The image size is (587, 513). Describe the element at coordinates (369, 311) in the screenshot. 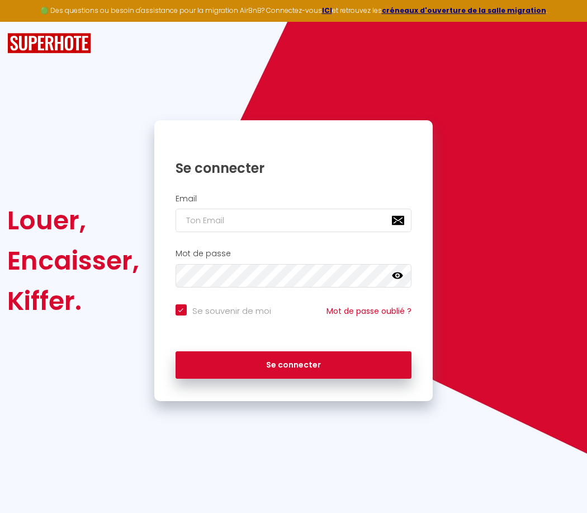

I see `a: Mot de passe oublié ?` at that location.